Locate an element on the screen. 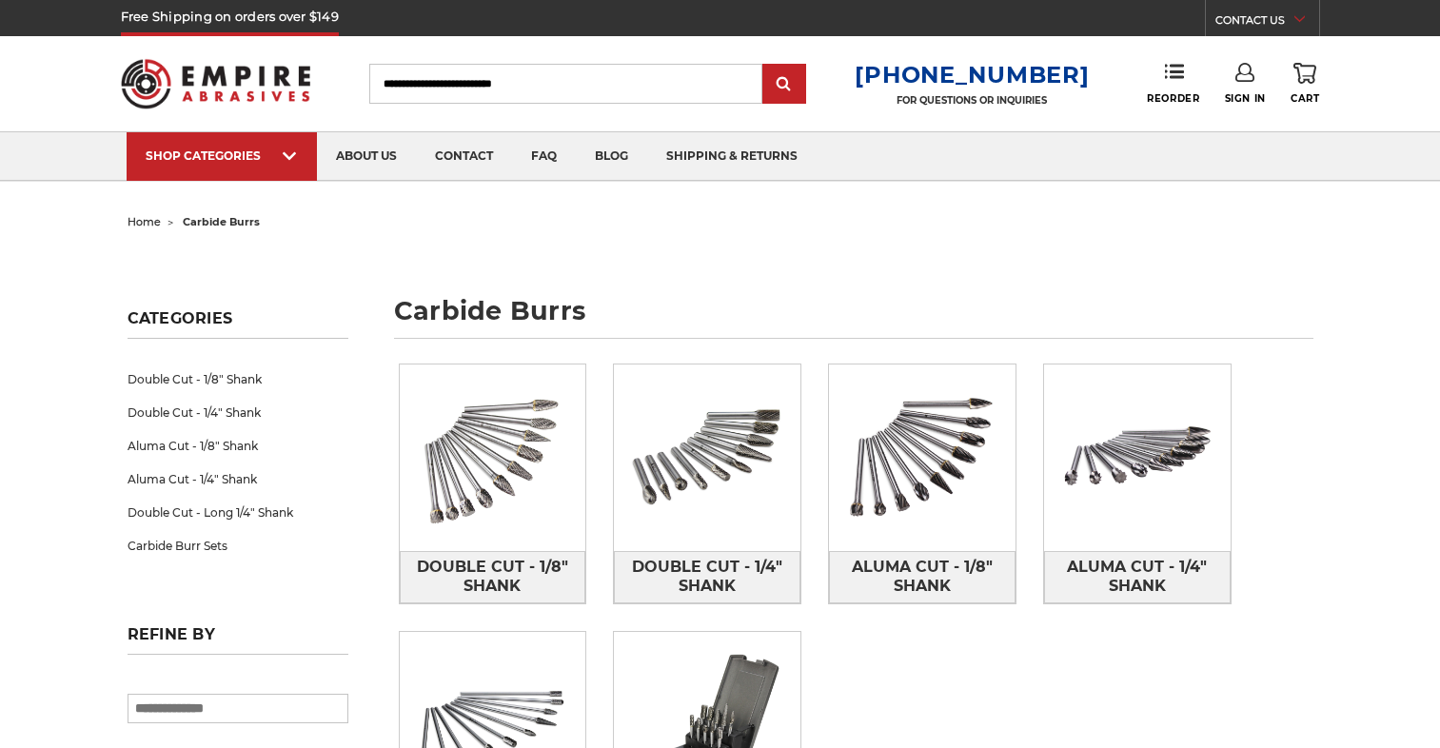 This screenshot has height=748, width=1440. img: Double Cut - 1/8" Shank is located at coordinates (493, 458).